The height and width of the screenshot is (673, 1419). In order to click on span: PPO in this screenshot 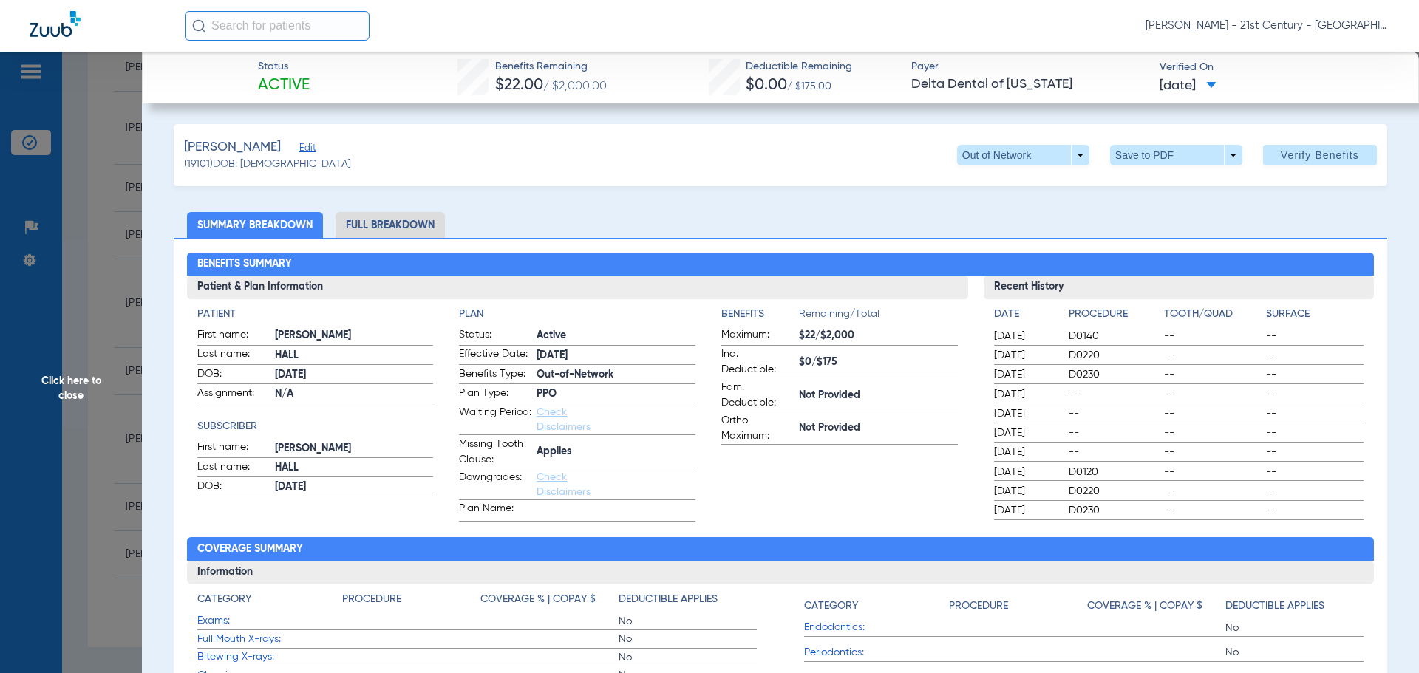, I will do `click(616, 394)`.